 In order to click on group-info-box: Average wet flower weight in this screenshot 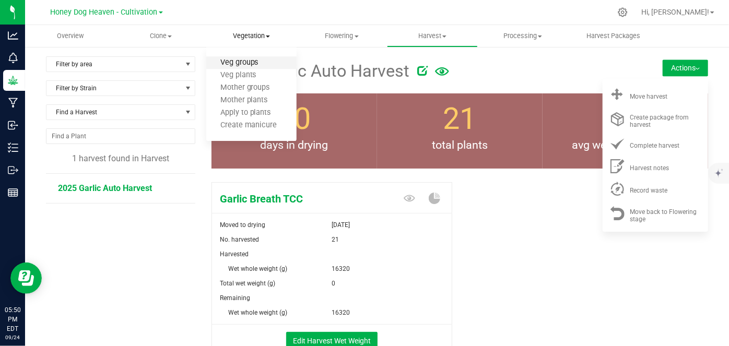, I will do `click(625, 131)`.